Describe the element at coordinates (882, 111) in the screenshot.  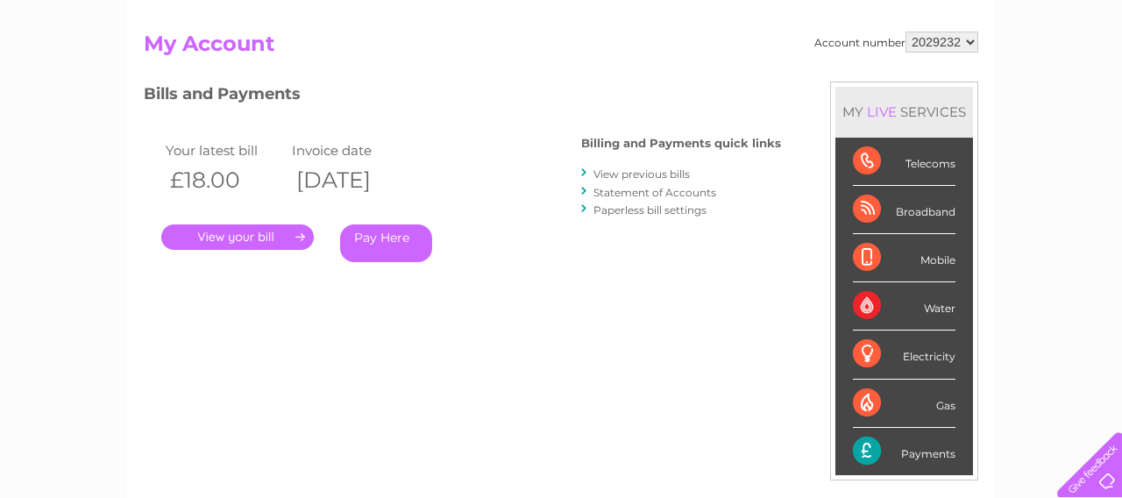
I see `div: LIVE` at that location.